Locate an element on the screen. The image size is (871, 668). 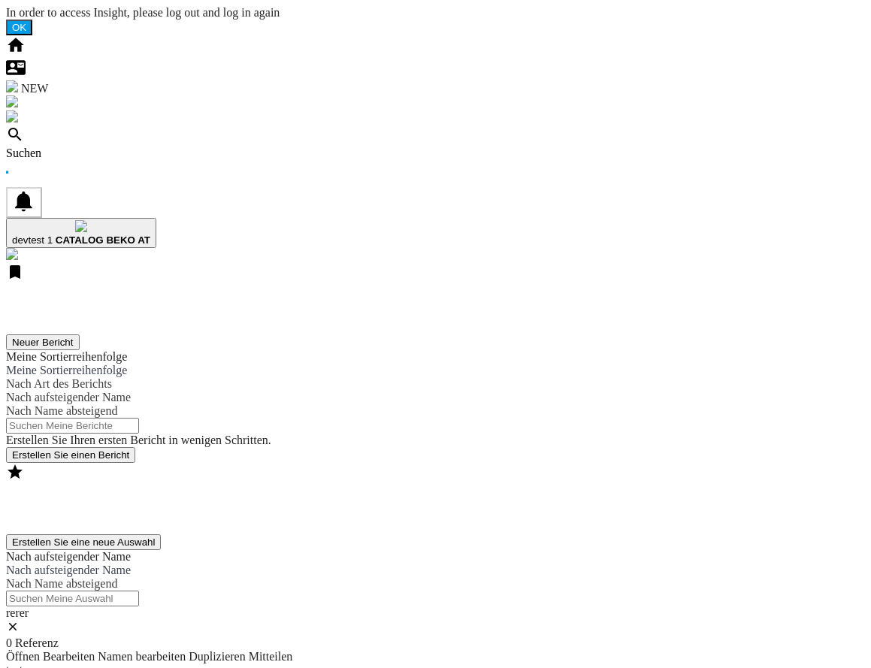
div: Suchen is located at coordinates (435, 153).